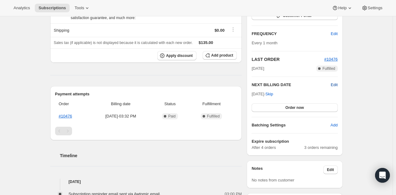 The image size is (396, 195). I want to click on button: Subscriptions, so click(52, 8).